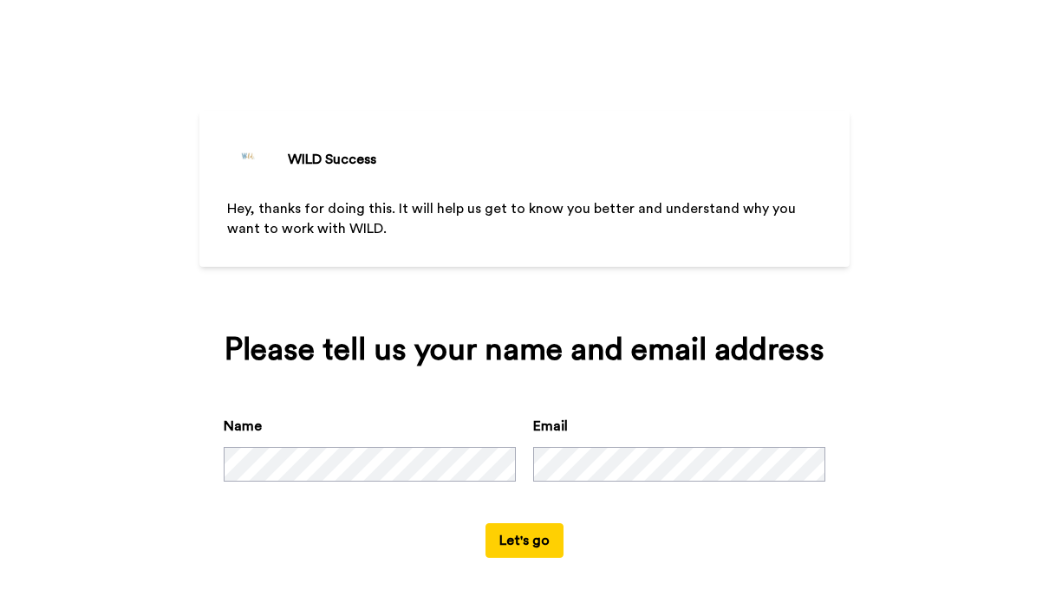  What do you see at coordinates (550, 426) in the screenshot?
I see `label: Email` at bounding box center [550, 426].